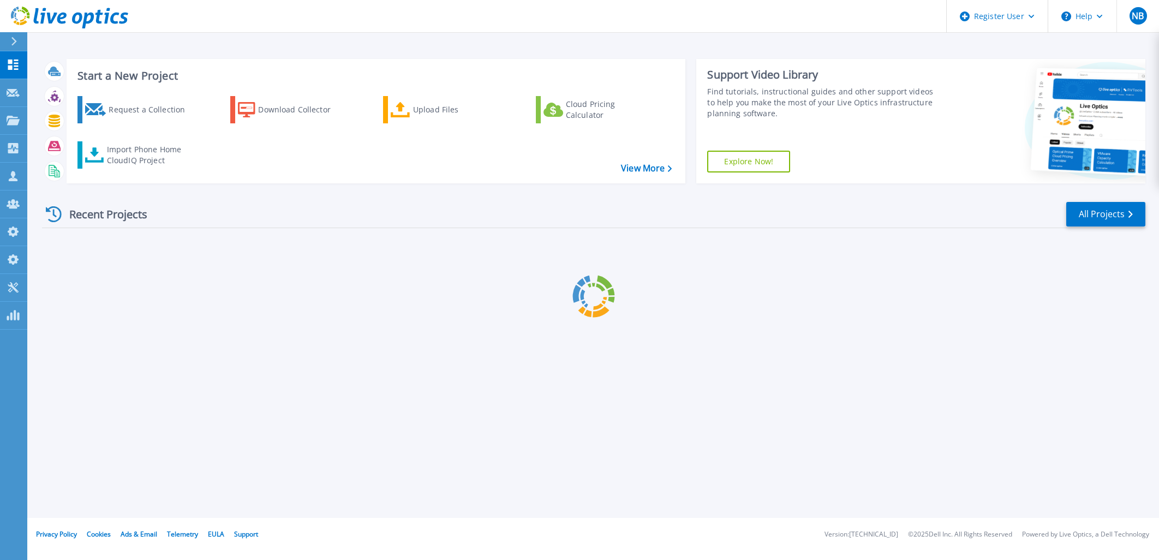 The height and width of the screenshot is (560, 1159). I want to click on a: All Projects, so click(1105, 214).